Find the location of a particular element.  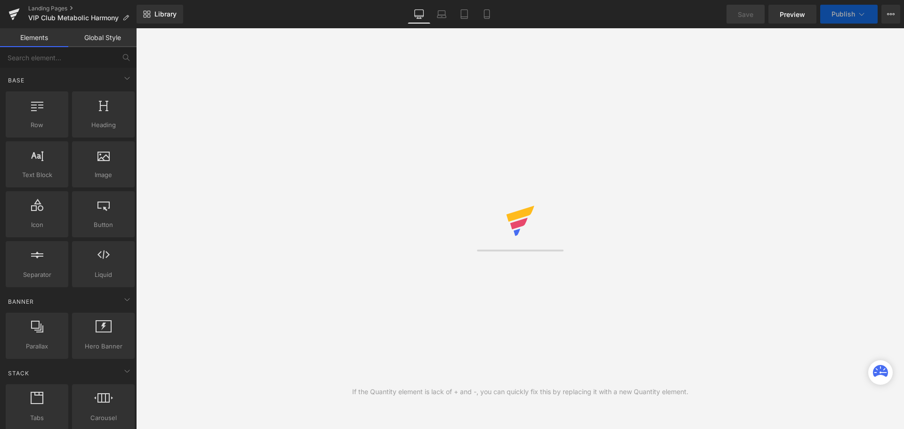

button: More is located at coordinates (891, 14).